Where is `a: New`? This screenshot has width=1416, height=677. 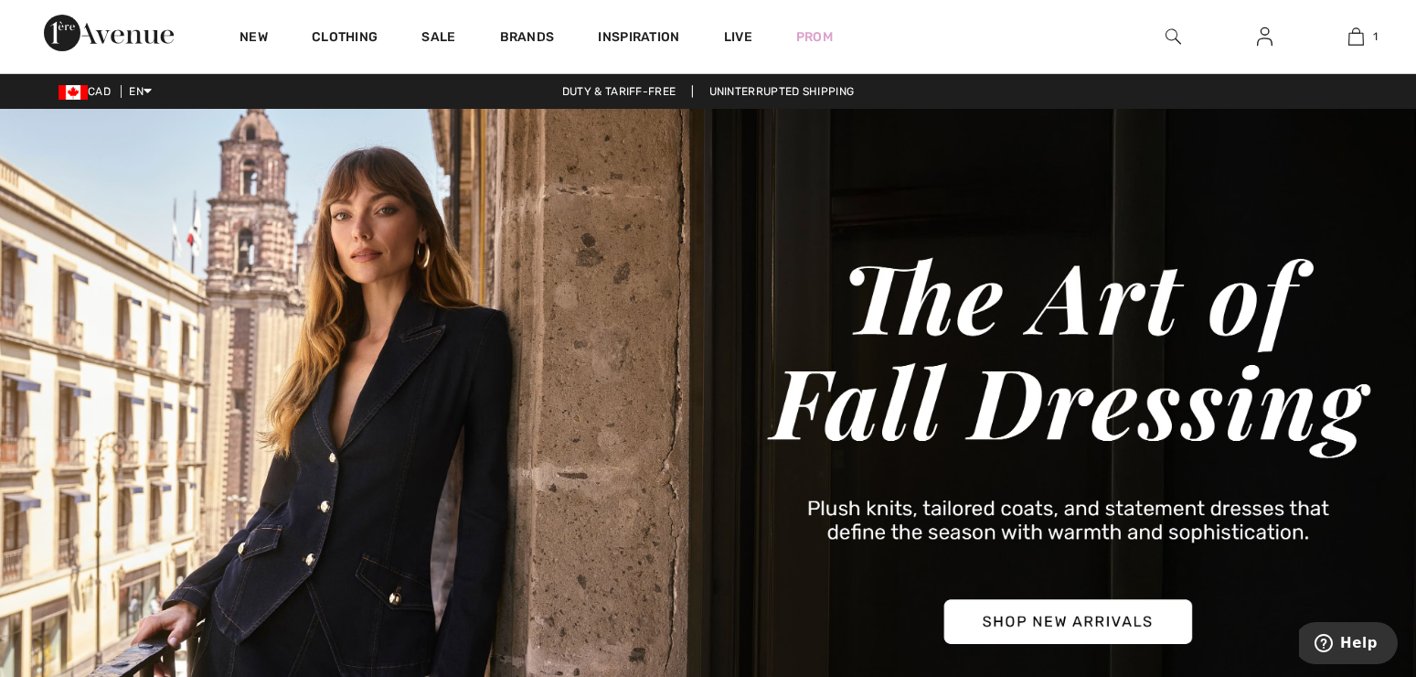 a: New is located at coordinates (253, 38).